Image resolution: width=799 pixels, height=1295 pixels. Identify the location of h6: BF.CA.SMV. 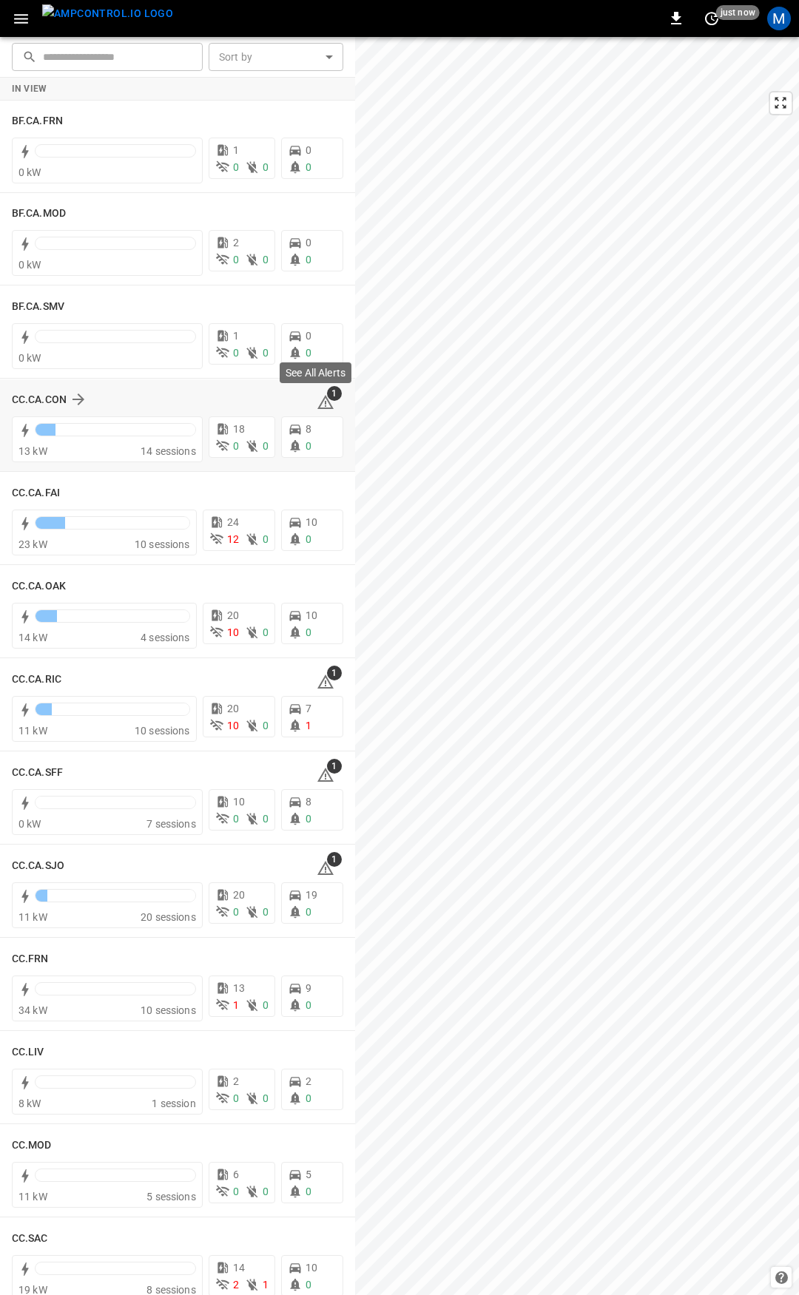
(38, 307).